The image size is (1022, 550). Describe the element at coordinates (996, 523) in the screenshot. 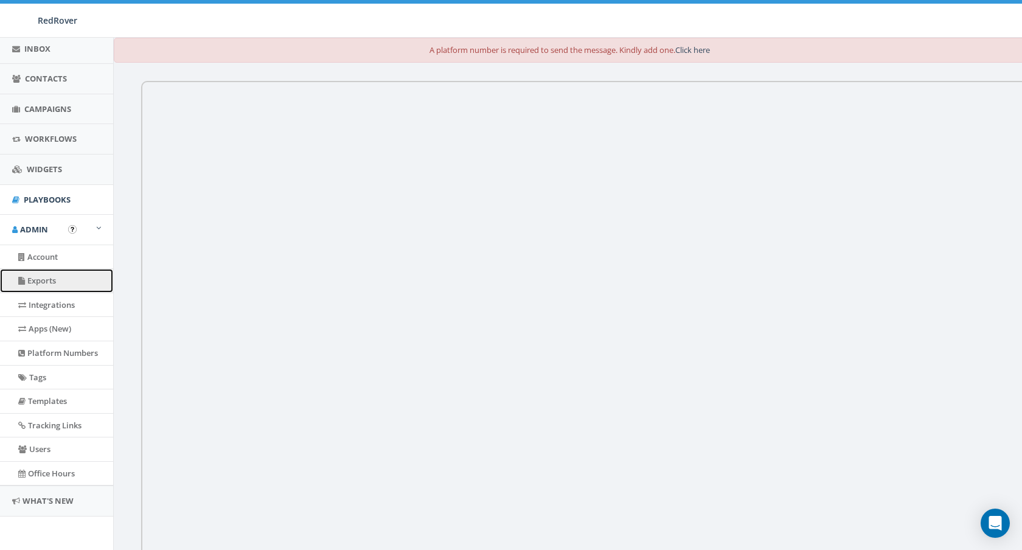

I see `div: Open Intercom Messenger` at that location.